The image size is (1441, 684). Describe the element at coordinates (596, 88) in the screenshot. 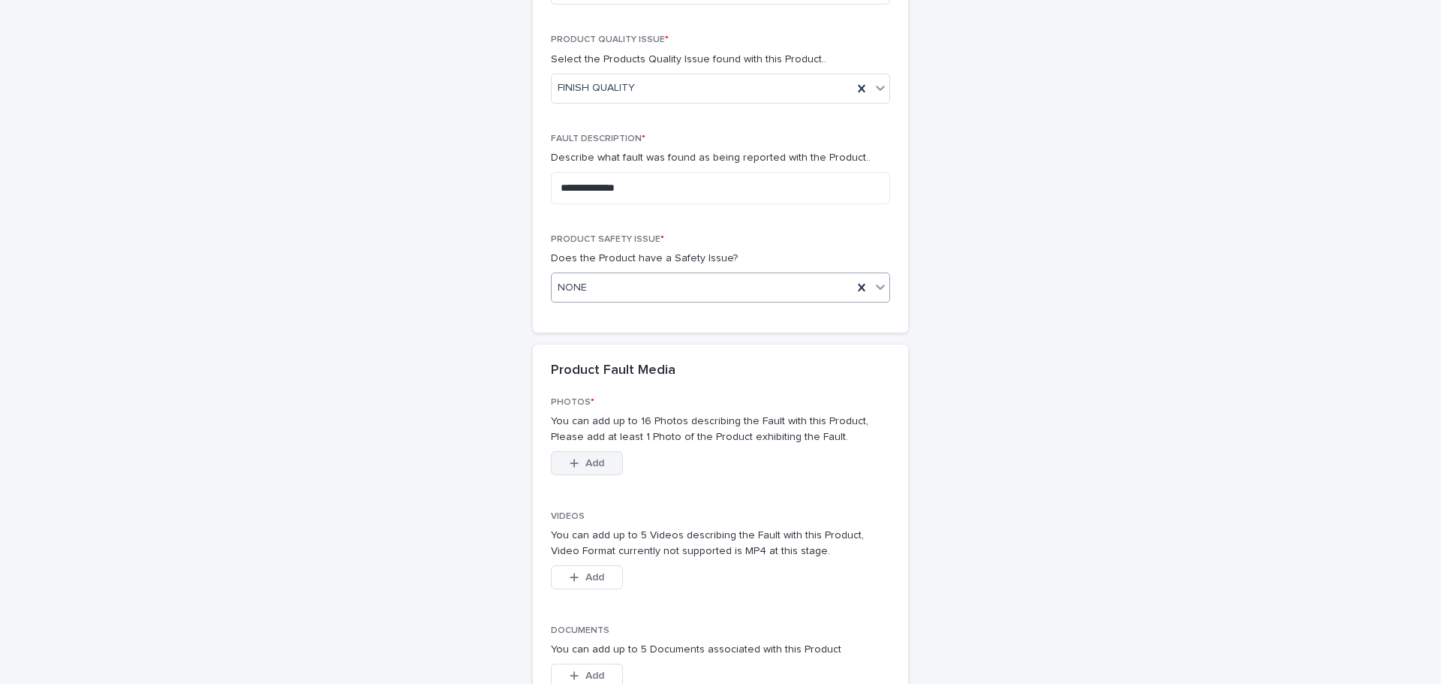

I see `span: FINISH QUALITY` at that location.